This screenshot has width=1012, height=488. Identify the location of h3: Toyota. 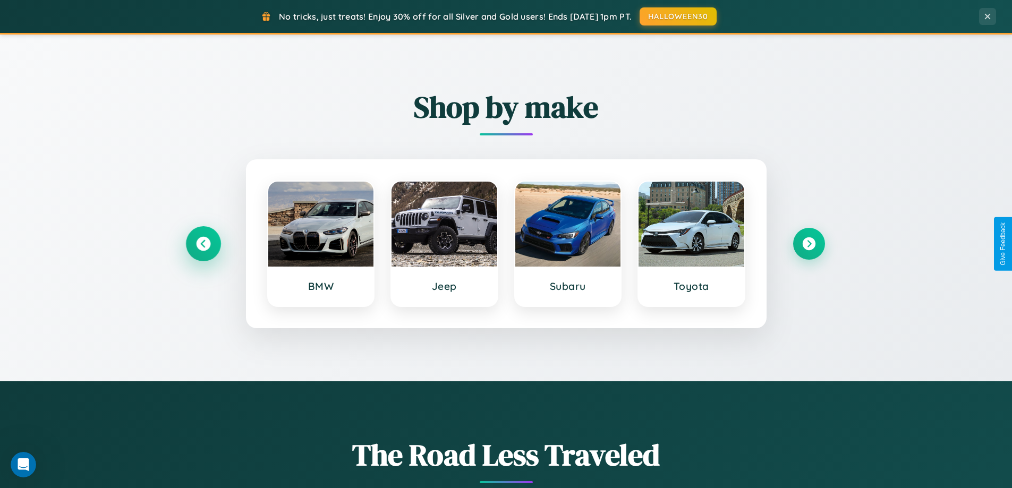
(691, 286).